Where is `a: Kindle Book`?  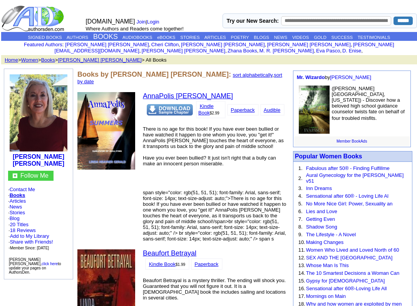
a: Kindle Book is located at coordinates (206, 109).